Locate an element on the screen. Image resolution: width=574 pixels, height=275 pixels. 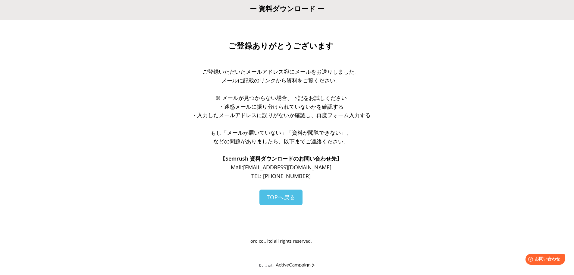
a: TOPへ戻る is located at coordinates (281, 197).